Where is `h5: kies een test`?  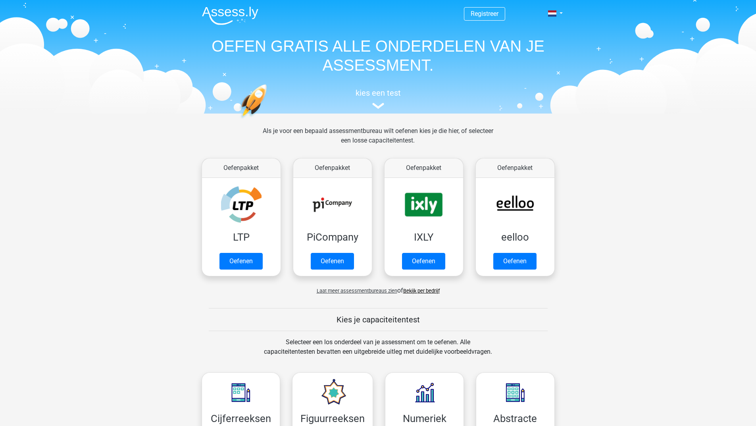
h5: kies een test is located at coordinates (378, 93).